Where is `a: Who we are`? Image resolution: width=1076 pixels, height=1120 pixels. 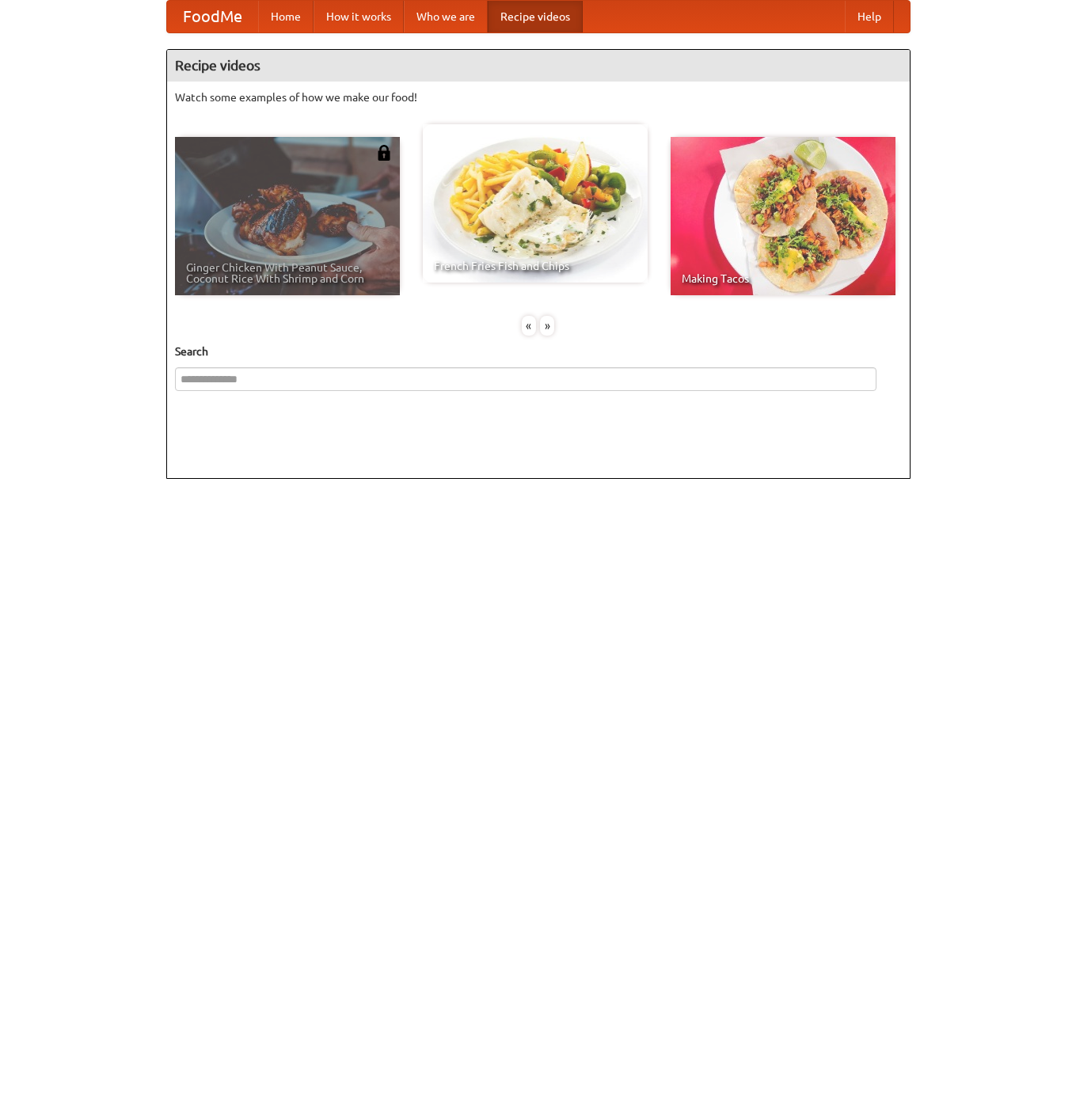
a: Who we are is located at coordinates (446, 17).